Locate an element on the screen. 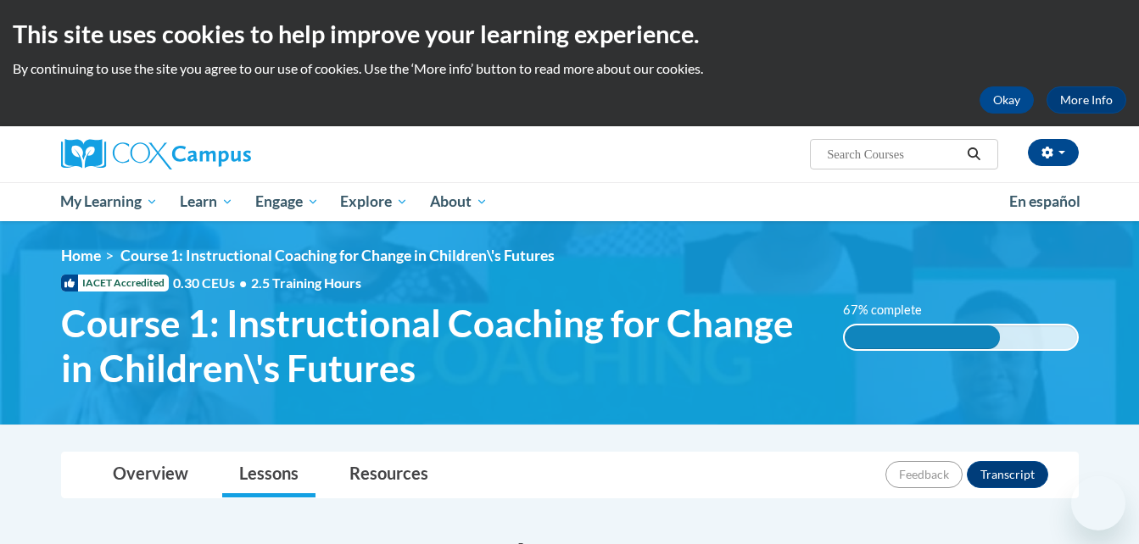 The image size is (1139, 544). label: 67% complete is located at coordinates (891, 310).